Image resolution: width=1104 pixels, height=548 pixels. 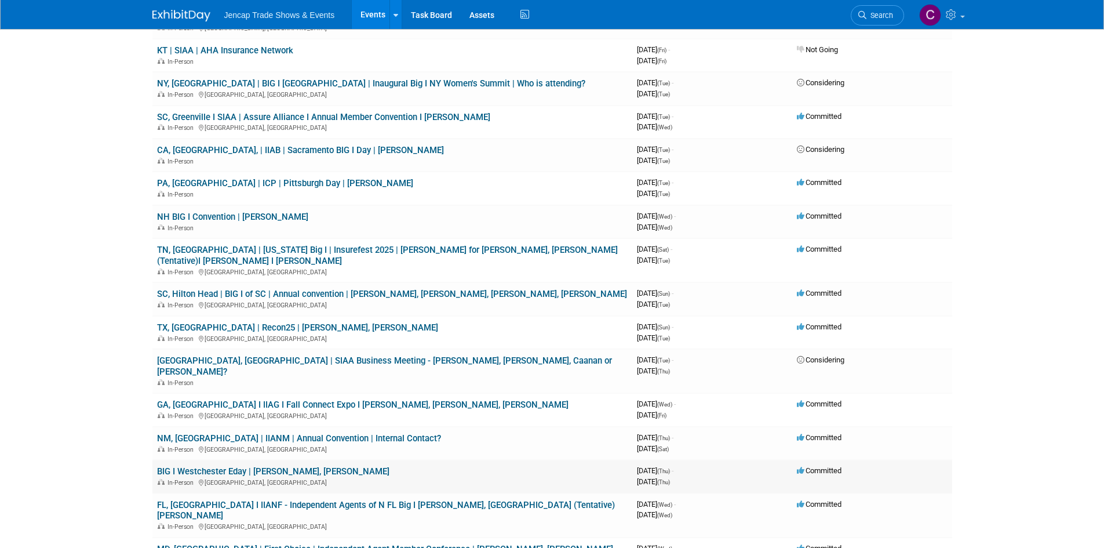 I want to click on span: (Sat), so click(x=663, y=249).